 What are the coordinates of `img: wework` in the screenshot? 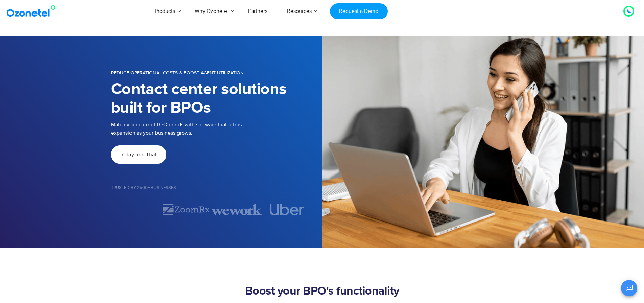 It's located at (236, 209).